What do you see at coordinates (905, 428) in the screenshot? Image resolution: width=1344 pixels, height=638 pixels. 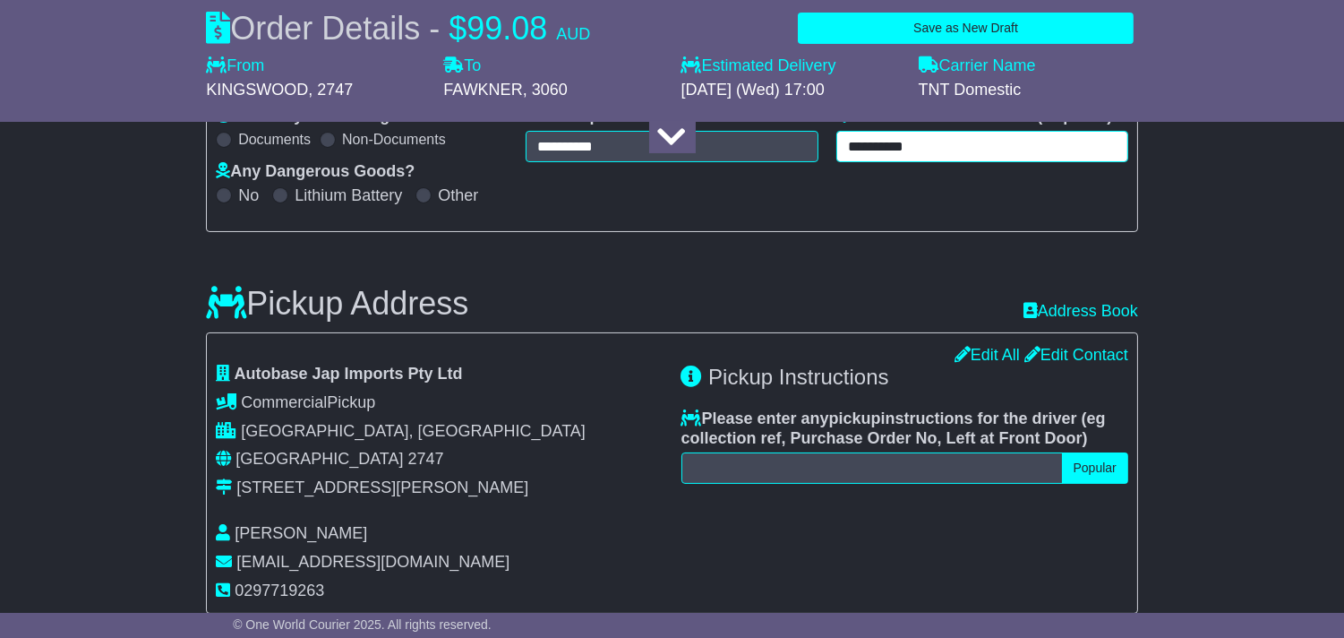 I see `label: Please enter any instructions for the driver ( )` at bounding box center [905, 428].